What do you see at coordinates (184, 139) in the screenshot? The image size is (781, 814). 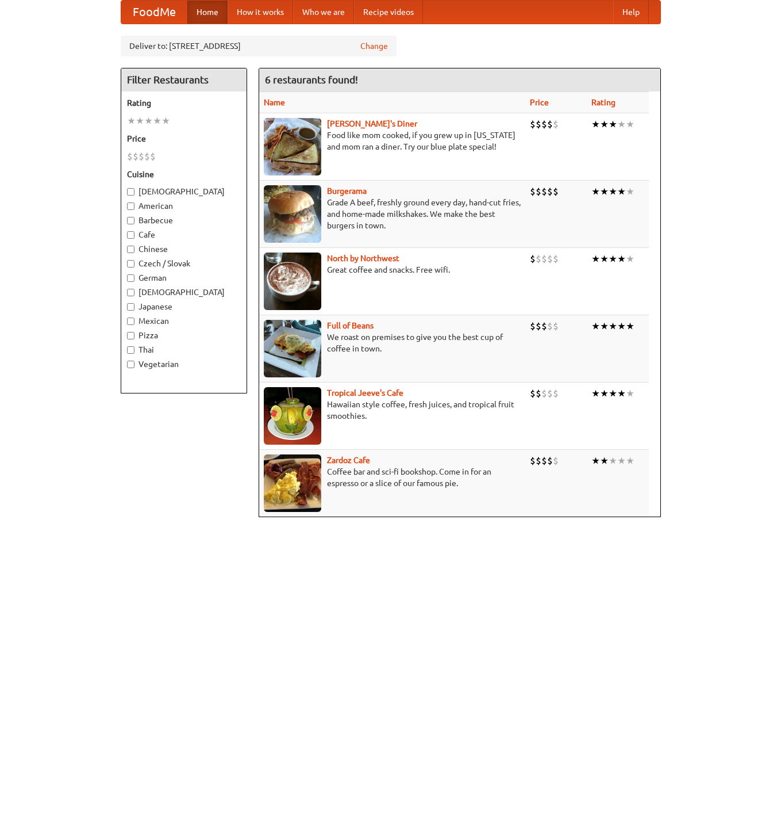 I see `h5: Price` at bounding box center [184, 139].